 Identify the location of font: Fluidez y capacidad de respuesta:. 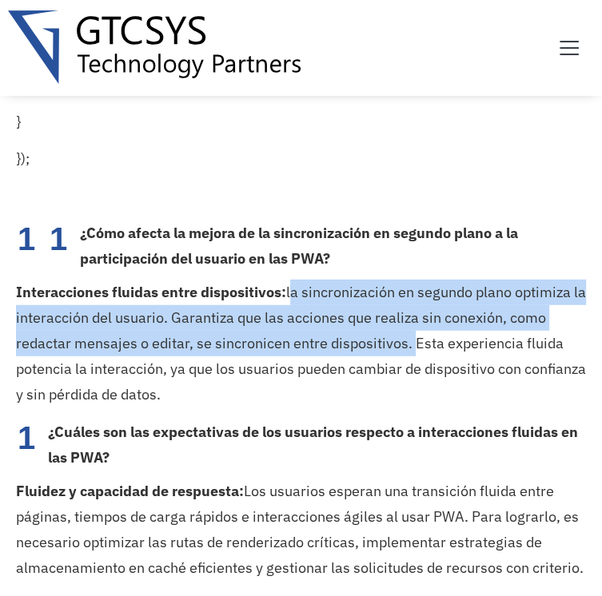
(130, 491).